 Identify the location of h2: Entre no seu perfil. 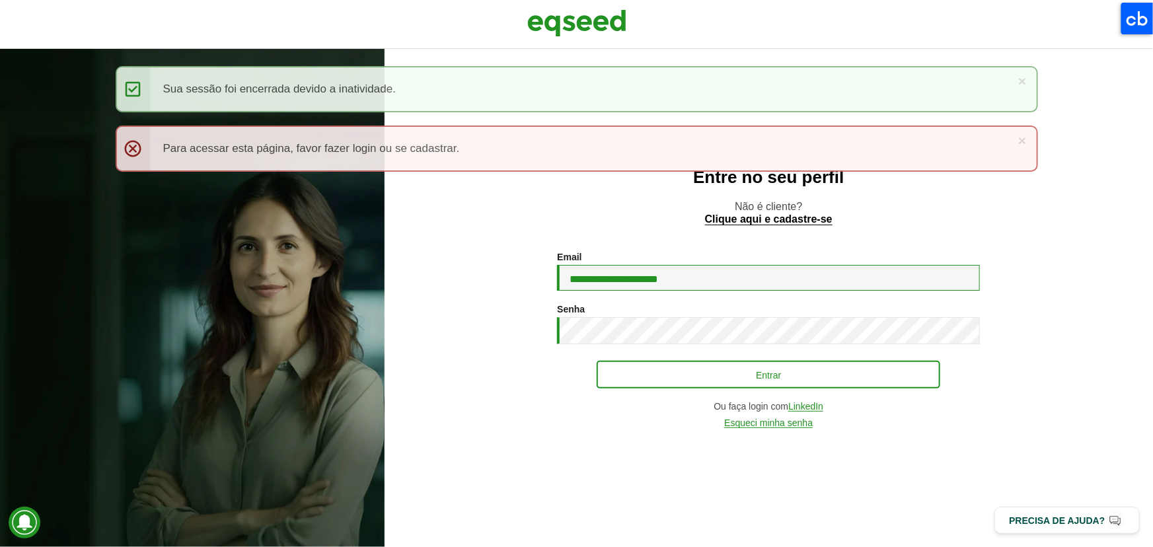
(769, 177).